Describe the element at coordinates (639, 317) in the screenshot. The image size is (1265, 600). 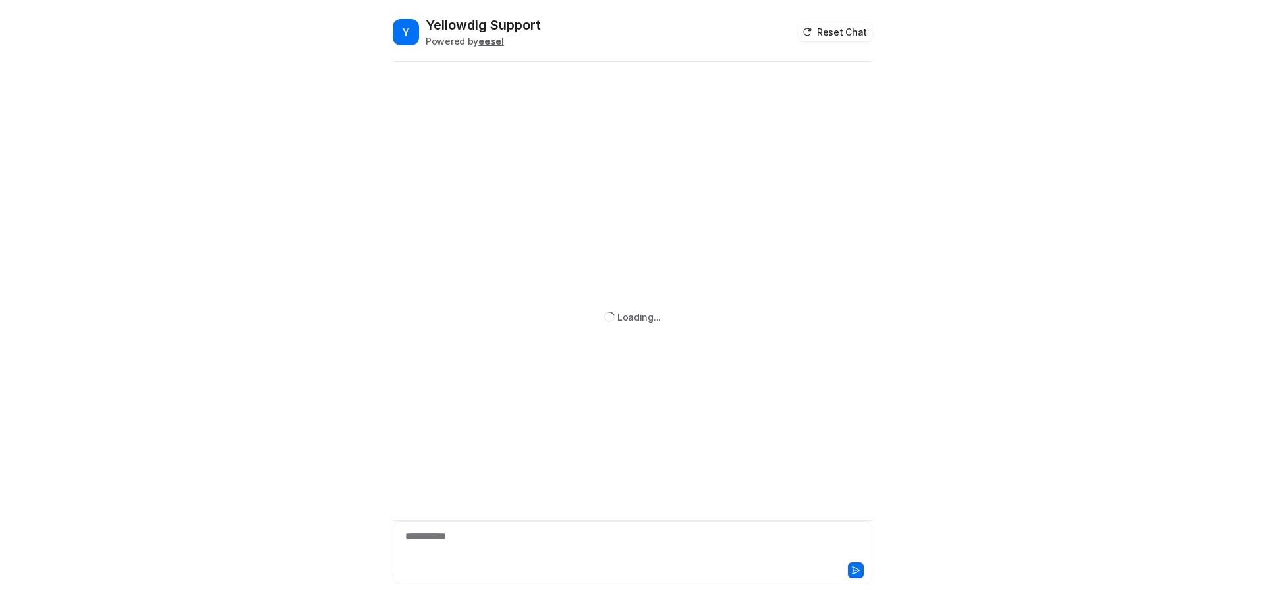
I see `div: Loading...` at that location.